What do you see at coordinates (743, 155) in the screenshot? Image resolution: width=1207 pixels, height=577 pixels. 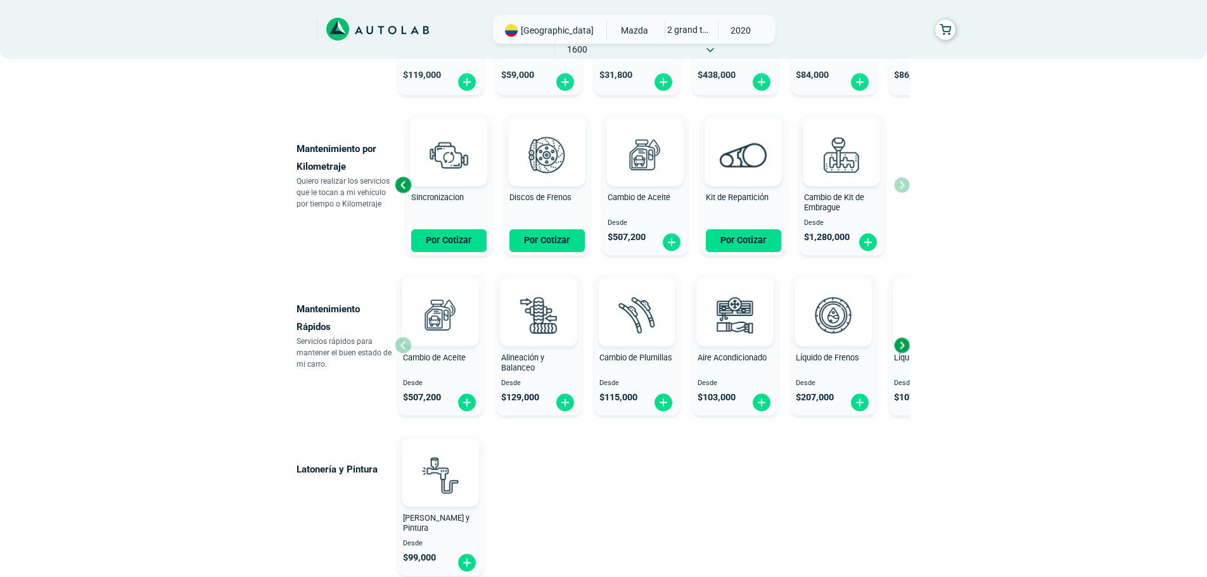 I see `img: correa_de_reparticion-v3.svg` at bounding box center [743, 155].